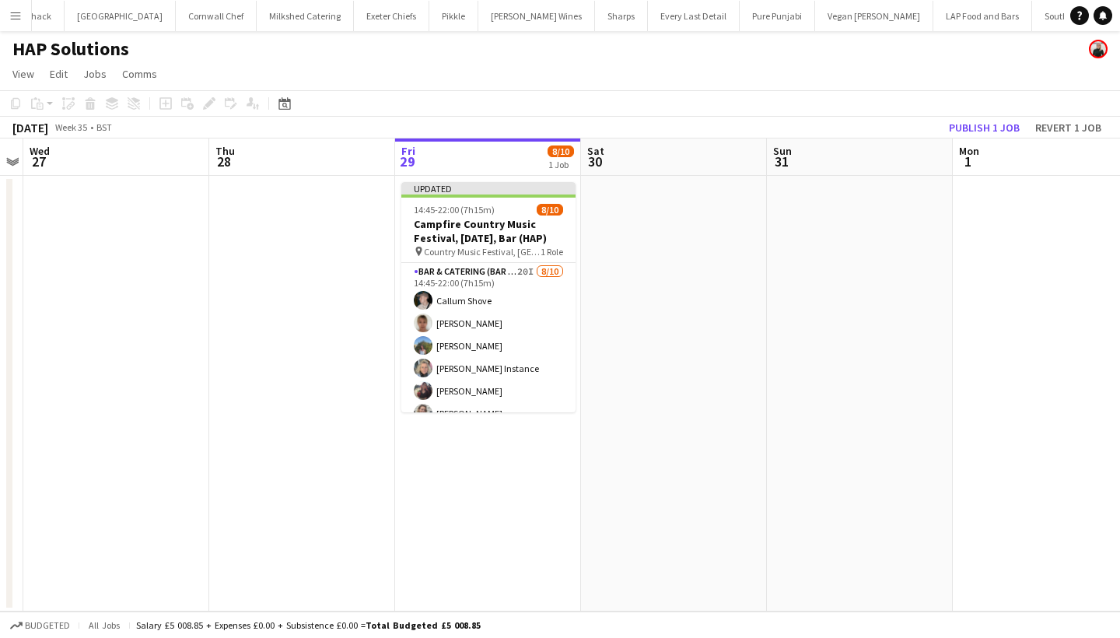 The height and width of the screenshot is (638, 1120). Describe the element at coordinates (104, 127) in the screenshot. I see `div: BST` at that location.